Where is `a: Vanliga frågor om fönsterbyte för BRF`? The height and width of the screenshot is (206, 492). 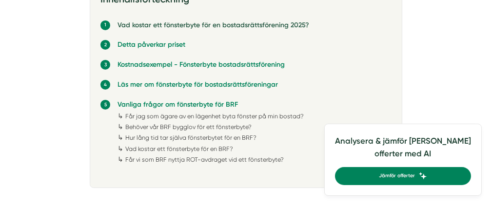
a: Vanliga frågor om fönsterbyte för BRF is located at coordinates (177, 104).